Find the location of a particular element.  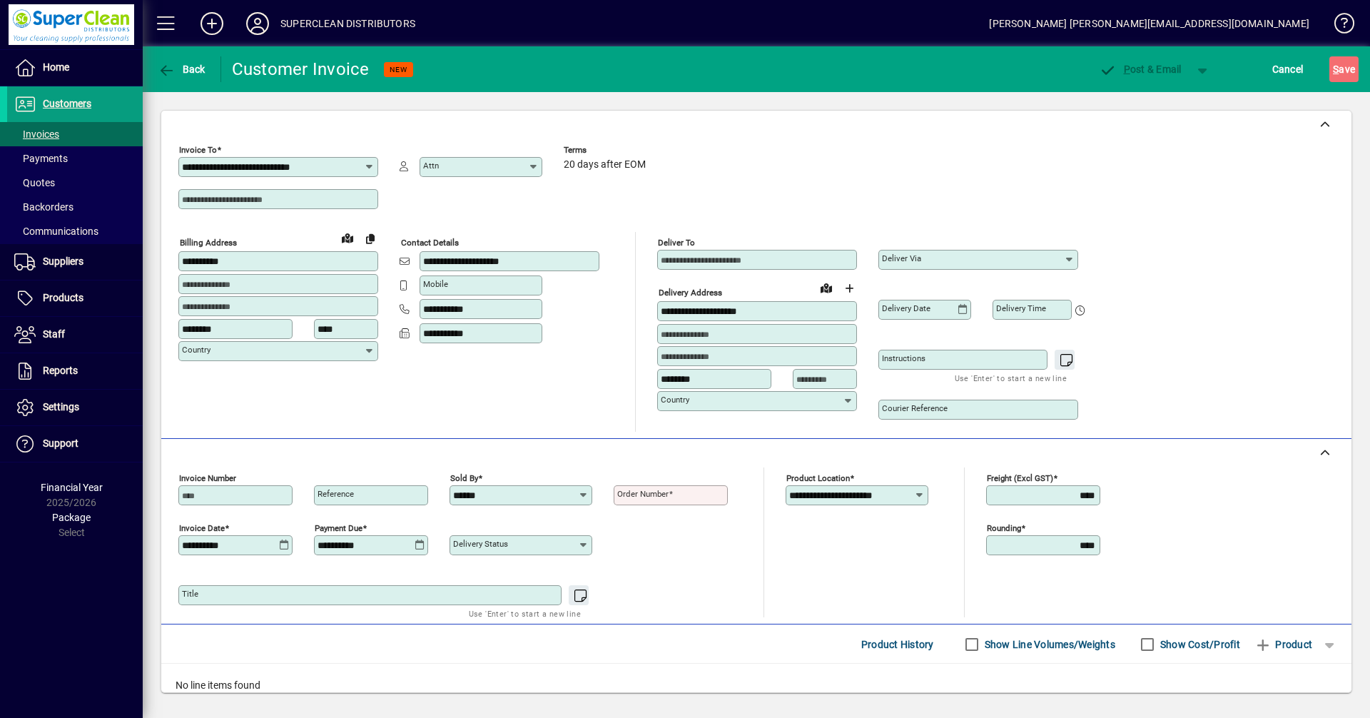

mat-label: Invoice date is located at coordinates (202, 528).